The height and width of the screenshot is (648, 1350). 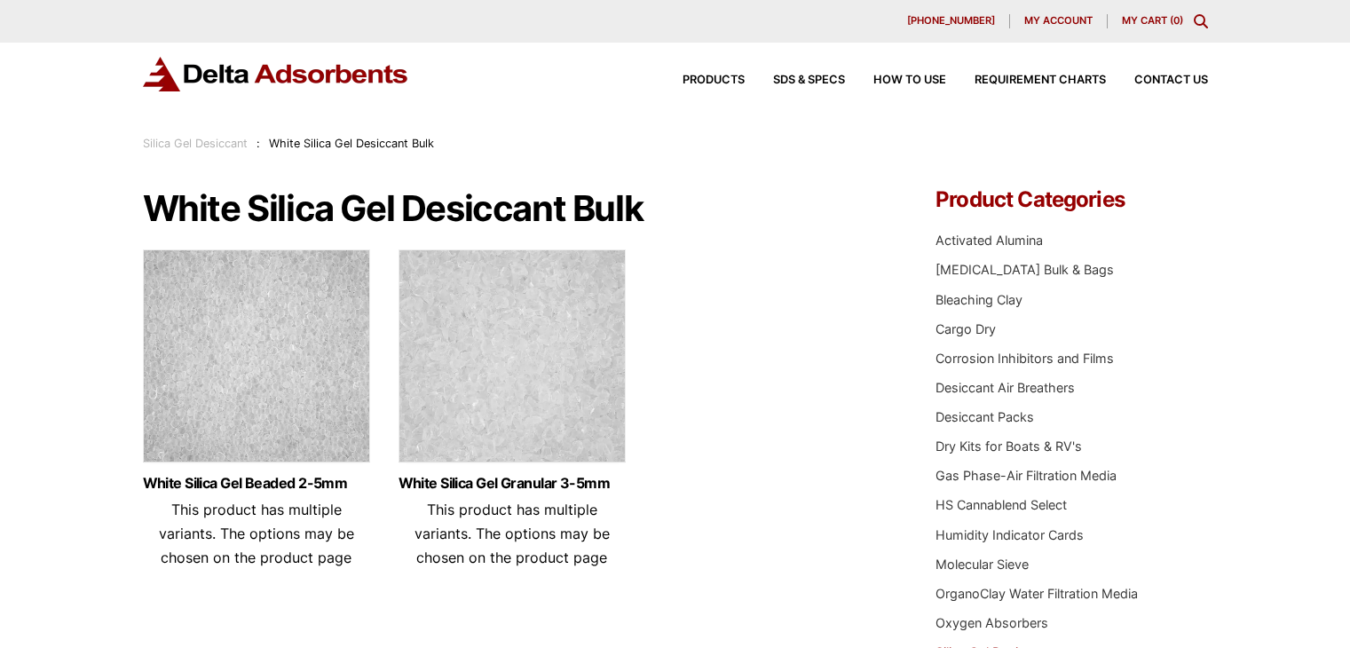 I want to click on a: Activated Alumina, so click(x=989, y=240).